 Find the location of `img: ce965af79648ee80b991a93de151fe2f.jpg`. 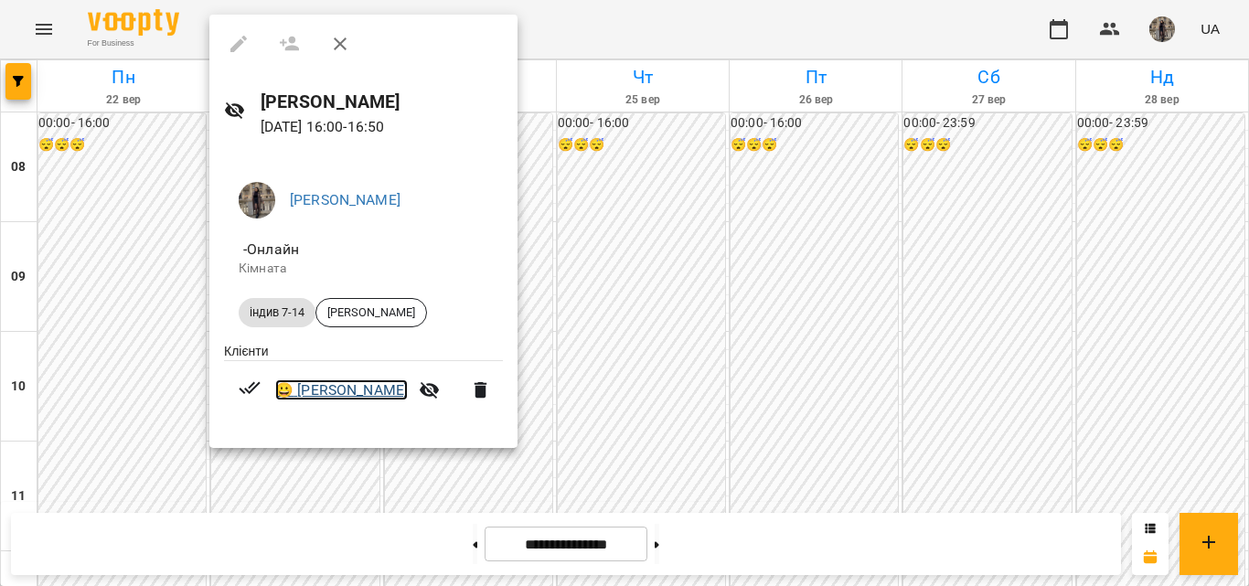

img: ce965af79648ee80b991a93de151fe2f.jpg is located at coordinates (257, 200).